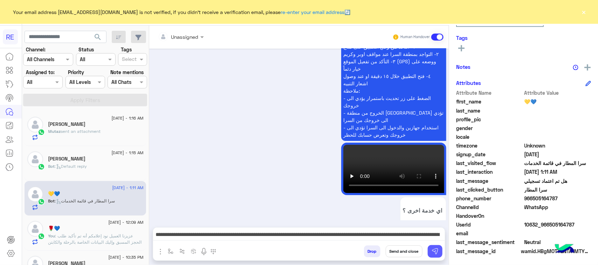 This screenshot has height=265, width=598. What do you see at coordinates (489, 242) in the screenshot?
I see `span: last_message_sentiment` at bounding box center [489, 242].